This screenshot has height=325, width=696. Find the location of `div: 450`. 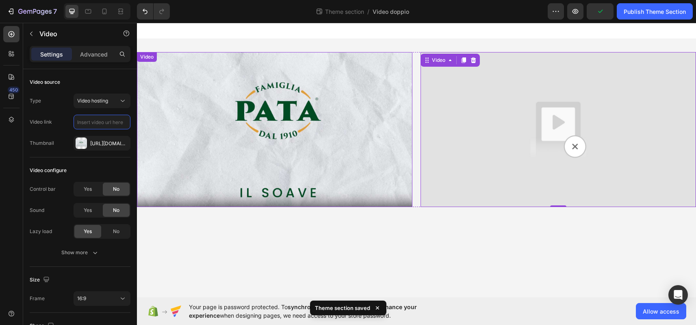

div: 450 is located at coordinates (13, 90).